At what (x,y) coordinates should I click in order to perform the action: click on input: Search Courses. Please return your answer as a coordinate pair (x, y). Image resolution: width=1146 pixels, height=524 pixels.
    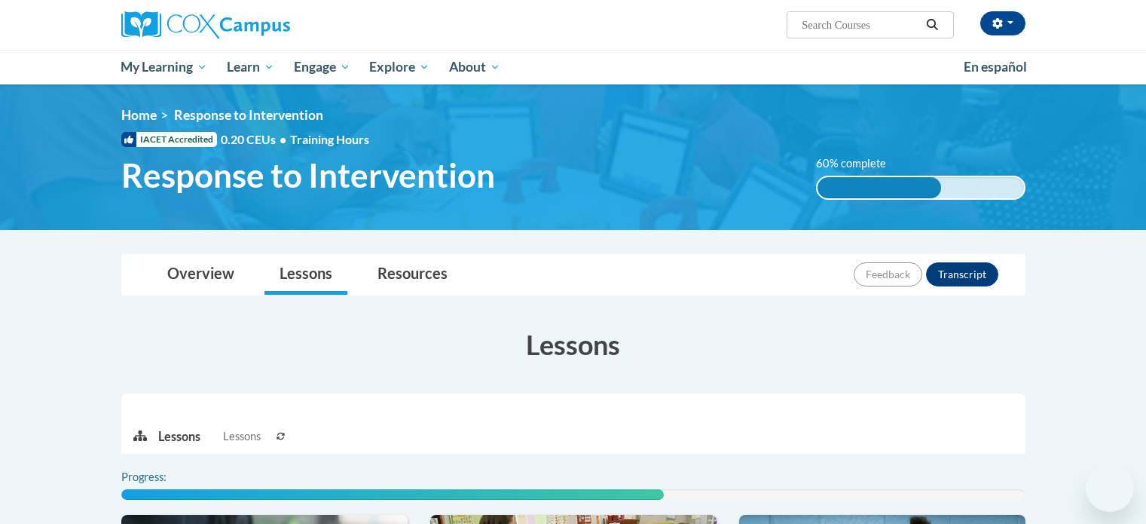
    Looking at the image, I should click on (861, 25).